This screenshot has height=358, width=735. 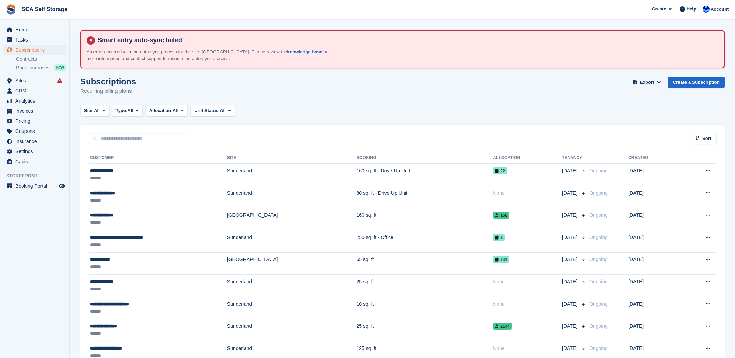 I want to click on span: Storefront, so click(x=38, y=176).